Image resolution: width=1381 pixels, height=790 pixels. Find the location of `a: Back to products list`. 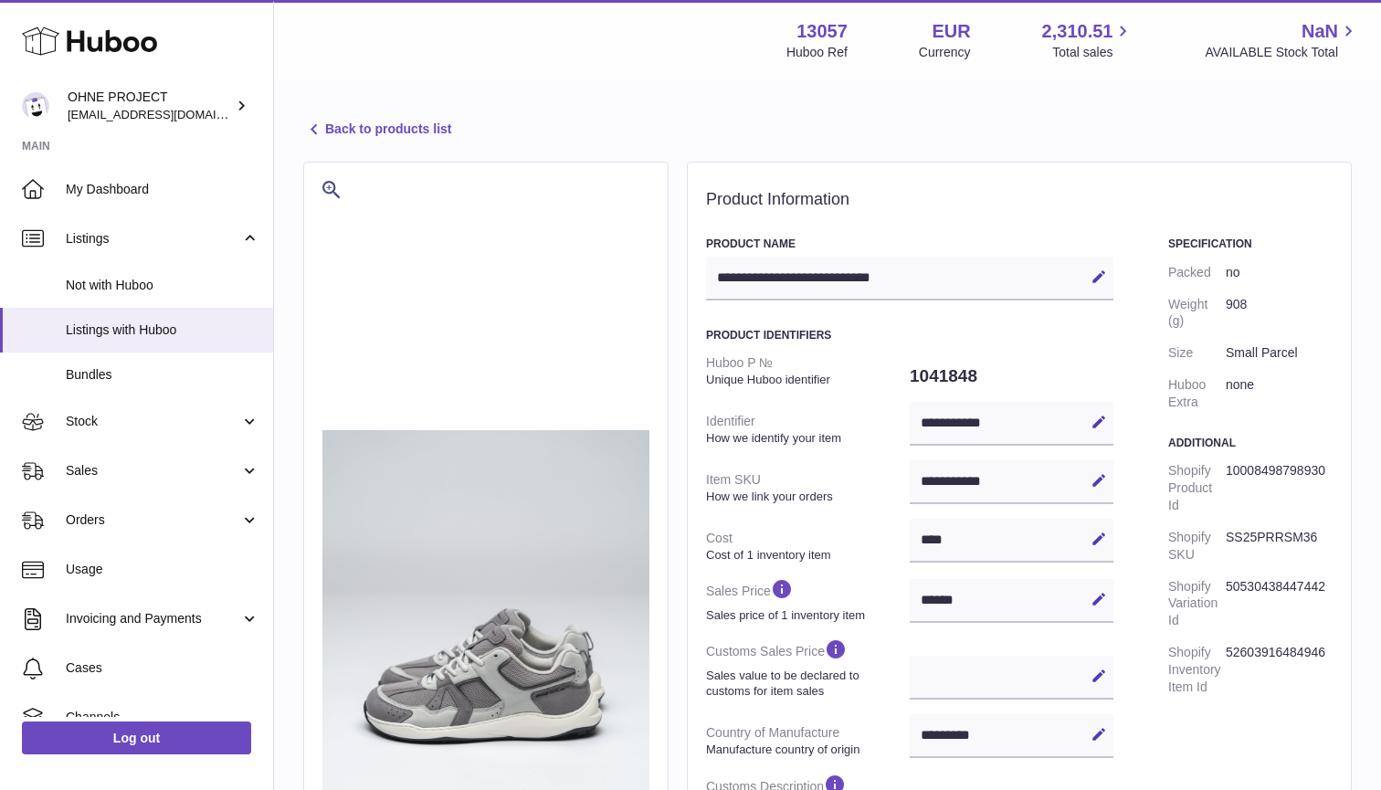

a: Back to products list is located at coordinates (377, 130).